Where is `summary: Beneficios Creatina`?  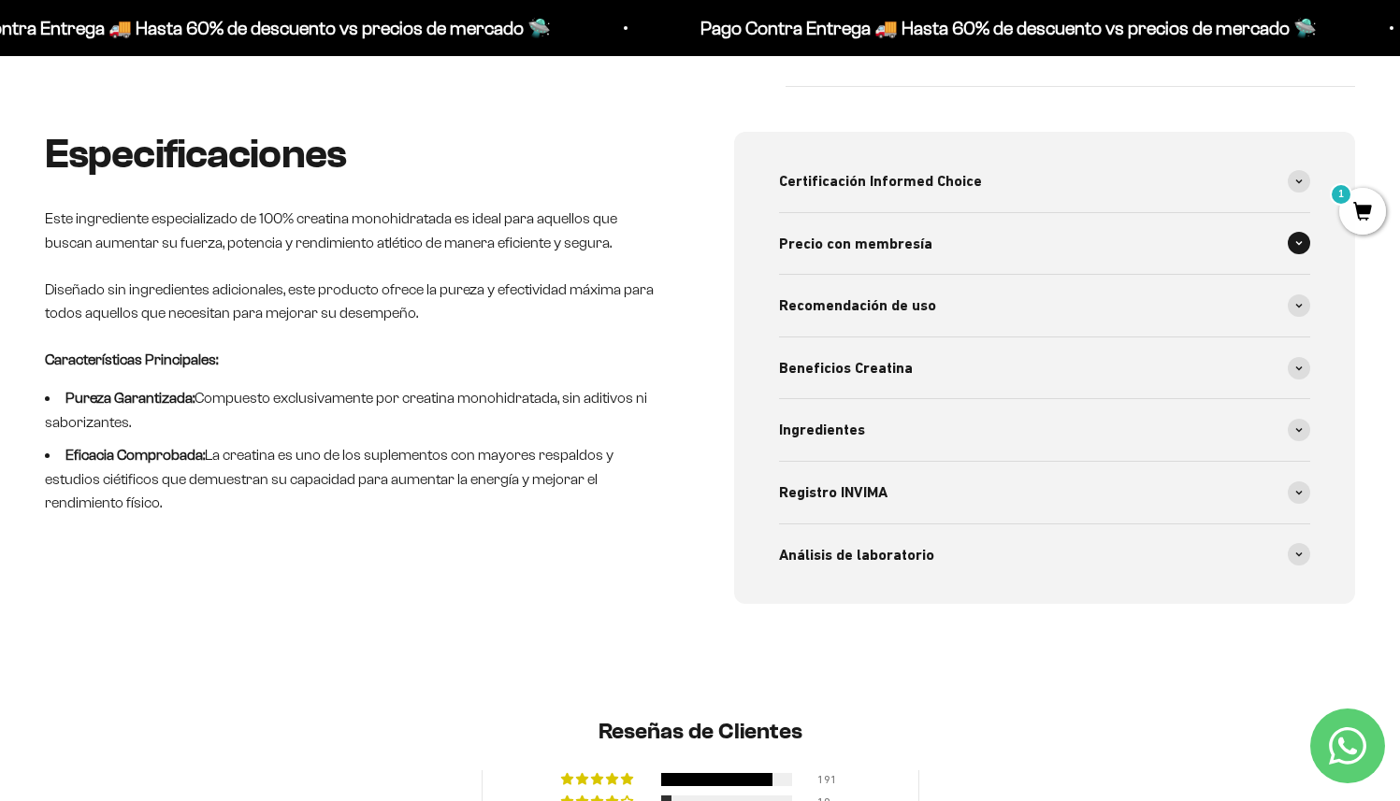 summary: Beneficios Creatina is located at coordinates (1044, 368).